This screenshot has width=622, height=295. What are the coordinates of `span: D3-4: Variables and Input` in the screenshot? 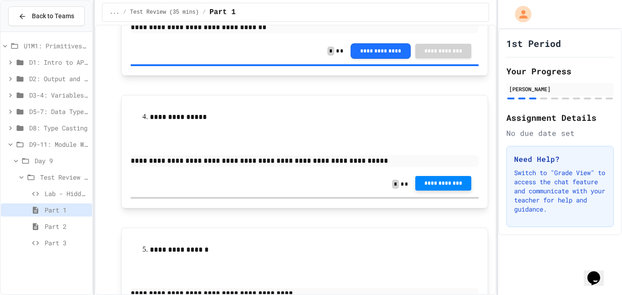 It's located at (59, 95).